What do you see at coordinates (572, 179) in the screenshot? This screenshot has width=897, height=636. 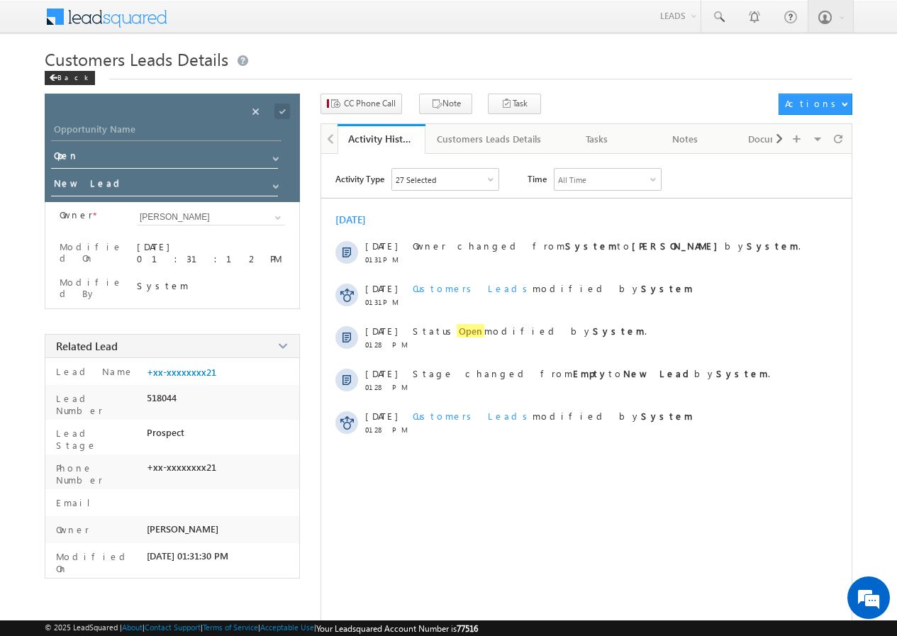 I see `div: All Time` at bounding box center [572, 179].